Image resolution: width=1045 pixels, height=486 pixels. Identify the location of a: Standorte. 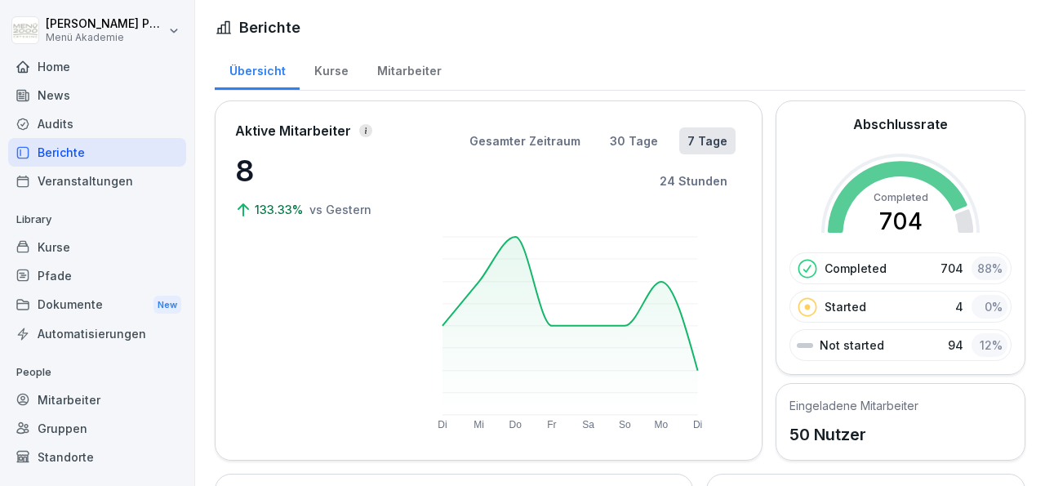
(97, 456).